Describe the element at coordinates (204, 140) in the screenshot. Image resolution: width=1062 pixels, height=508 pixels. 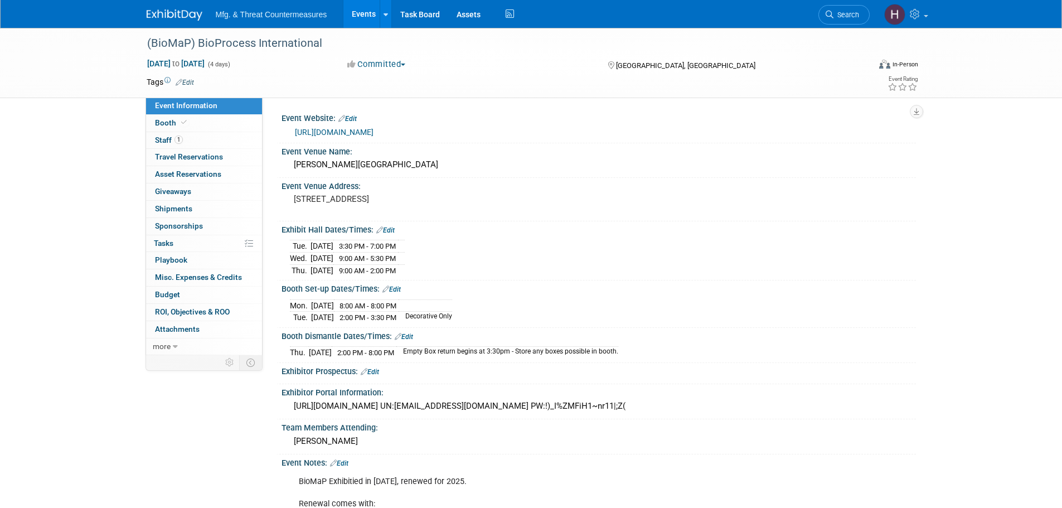
I see `a: Staff1` at that location.